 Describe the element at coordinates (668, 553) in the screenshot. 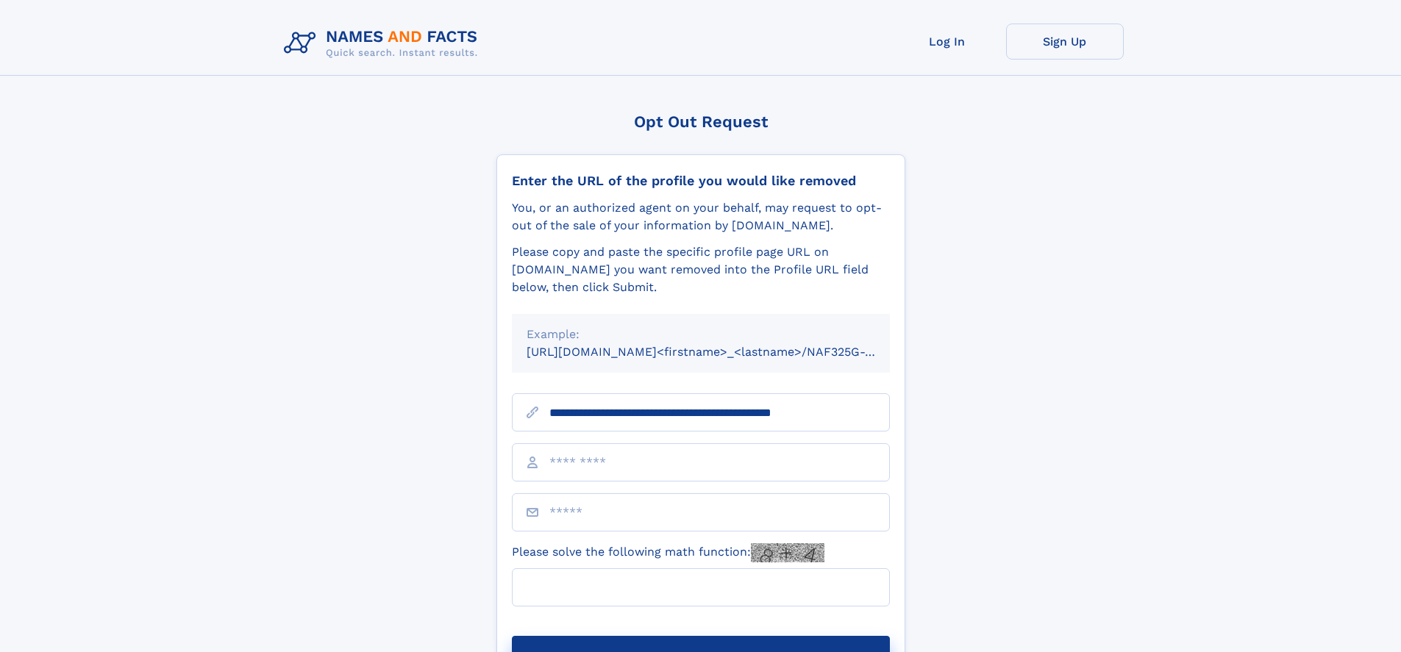

I see `label: Please solve the following math function:` at that location.